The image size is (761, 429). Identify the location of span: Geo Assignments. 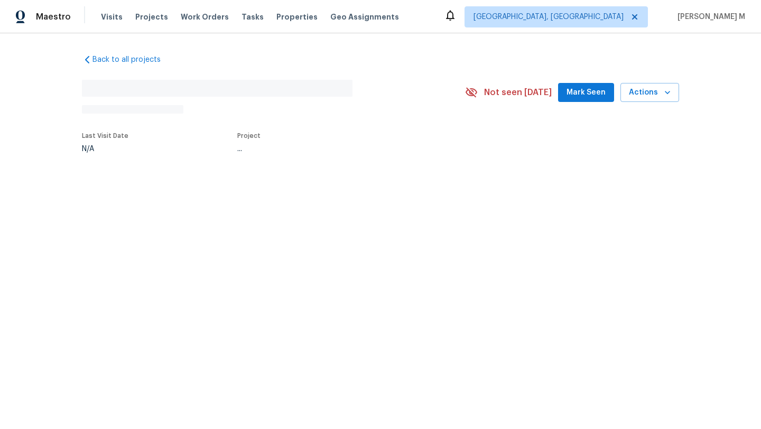
(364, 17).